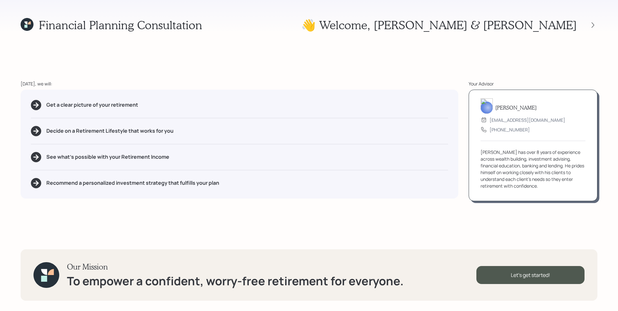 This screenshot has width=618, height=311. Describe the element at coordinates (110, 131) in the screenshot. I see `h5: Decide on a Retirement Lifestyle that works for you` at that location.